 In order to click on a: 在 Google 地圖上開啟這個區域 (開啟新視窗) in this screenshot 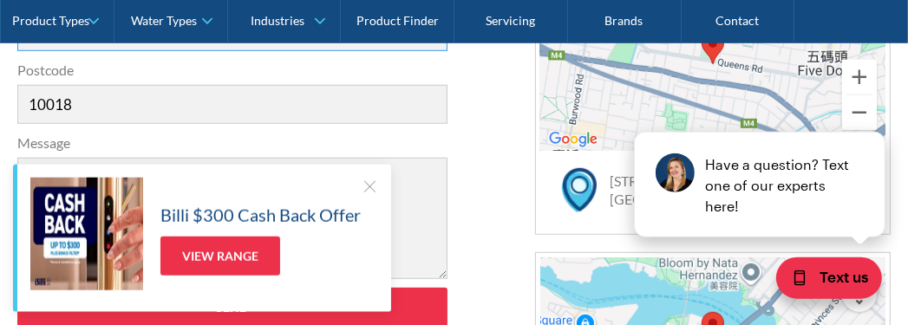, I will do `click(574, 140)`.